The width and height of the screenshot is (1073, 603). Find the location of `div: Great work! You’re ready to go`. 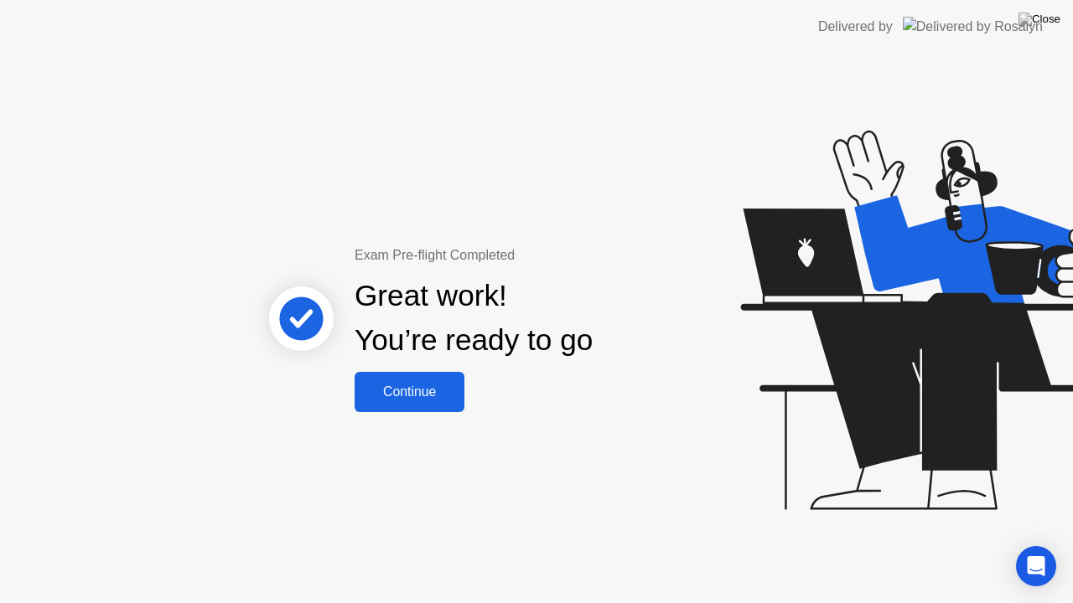

div: Great work! You’re ready to go is located at coordinates (473, 318).